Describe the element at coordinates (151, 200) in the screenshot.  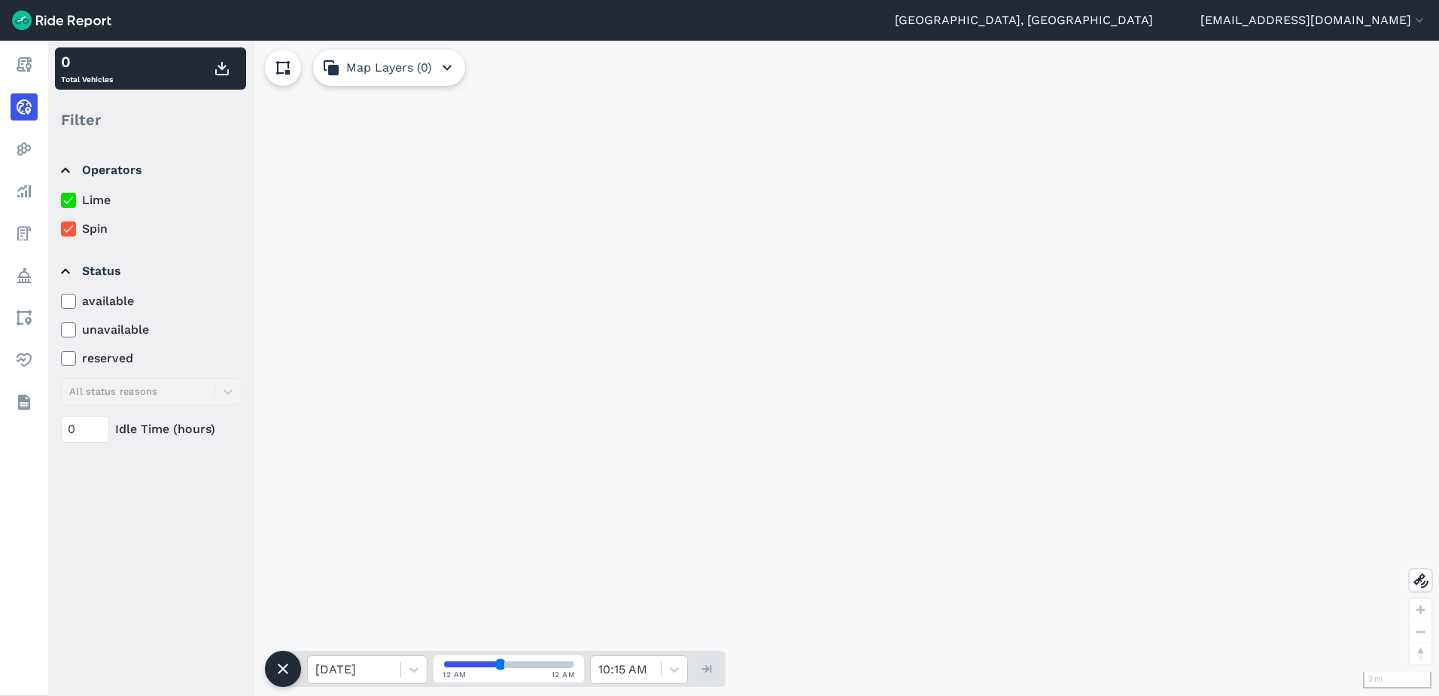
I see `label: Lime` at that location.